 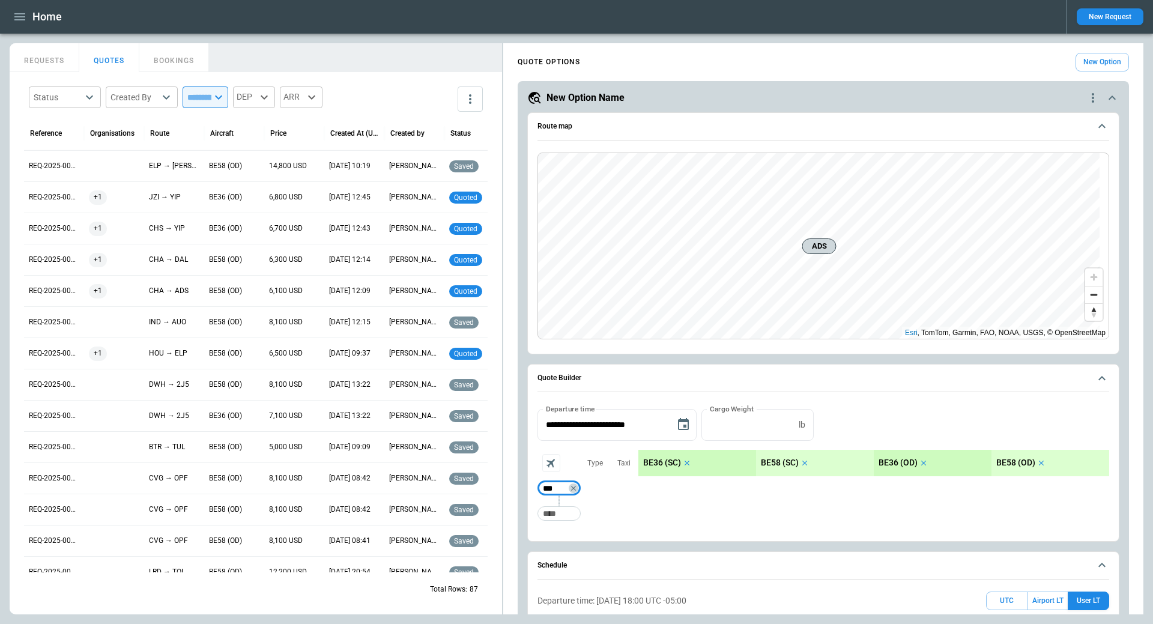 I want to click on p: CHS → YIP, so click(x=174, y=228).